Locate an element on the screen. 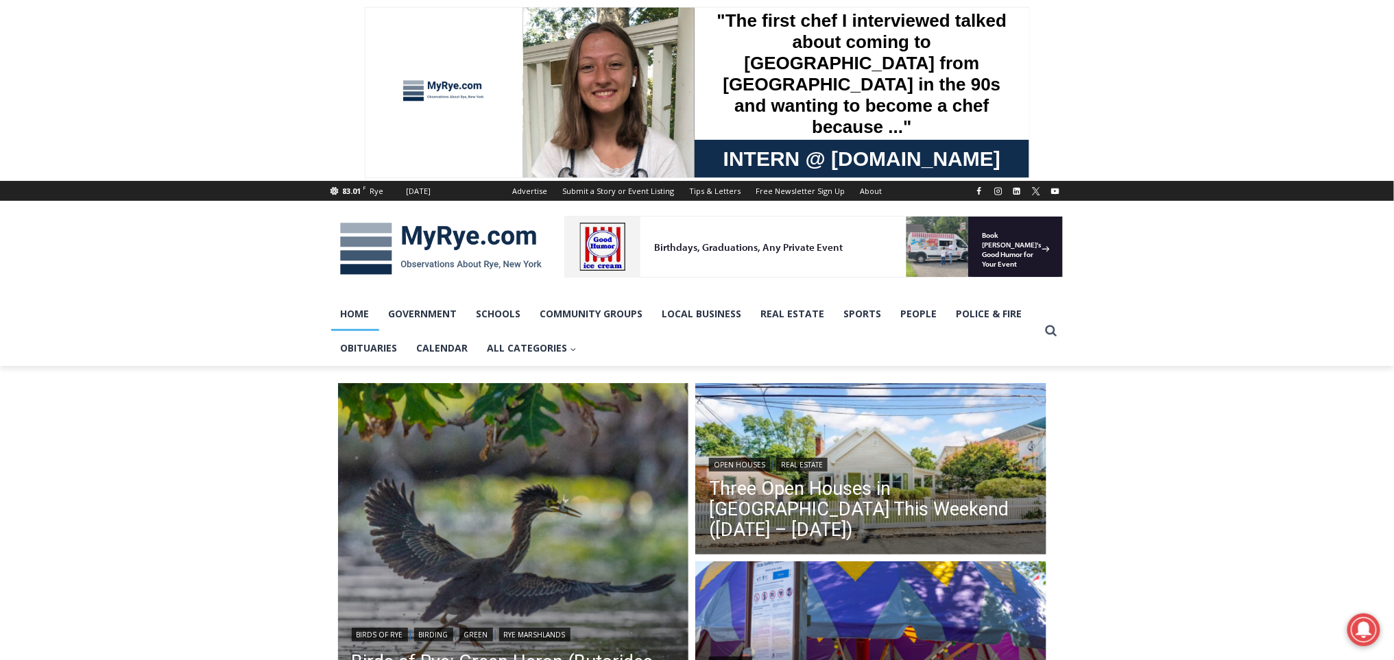 Image resolution: width=1394 pixels, height=660 pixels. nav: Secondary Navigation is located at coordinates (697, 191).